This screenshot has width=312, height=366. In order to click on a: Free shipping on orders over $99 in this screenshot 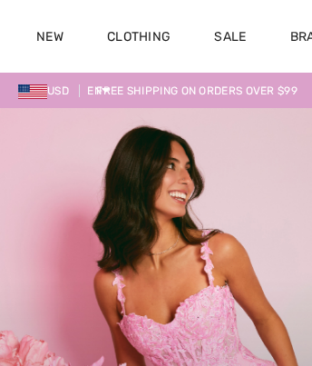, I will do `click(197, 91)`.